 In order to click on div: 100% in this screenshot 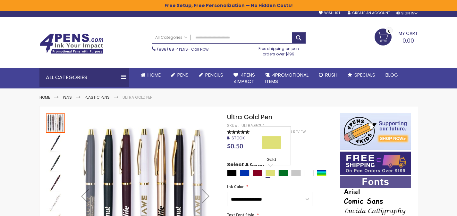, I will do `click(238, 132)`.